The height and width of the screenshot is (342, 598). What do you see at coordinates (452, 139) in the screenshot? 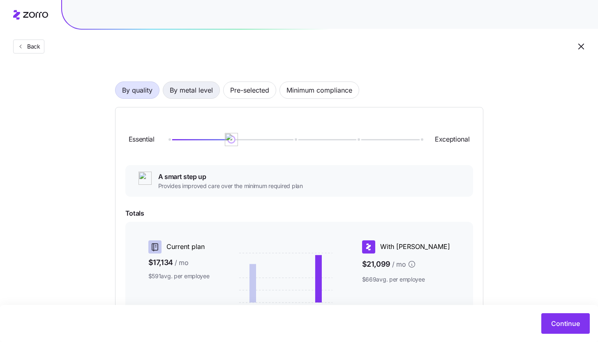
I see `span: Exceptional` at bounding box center [452, 139].